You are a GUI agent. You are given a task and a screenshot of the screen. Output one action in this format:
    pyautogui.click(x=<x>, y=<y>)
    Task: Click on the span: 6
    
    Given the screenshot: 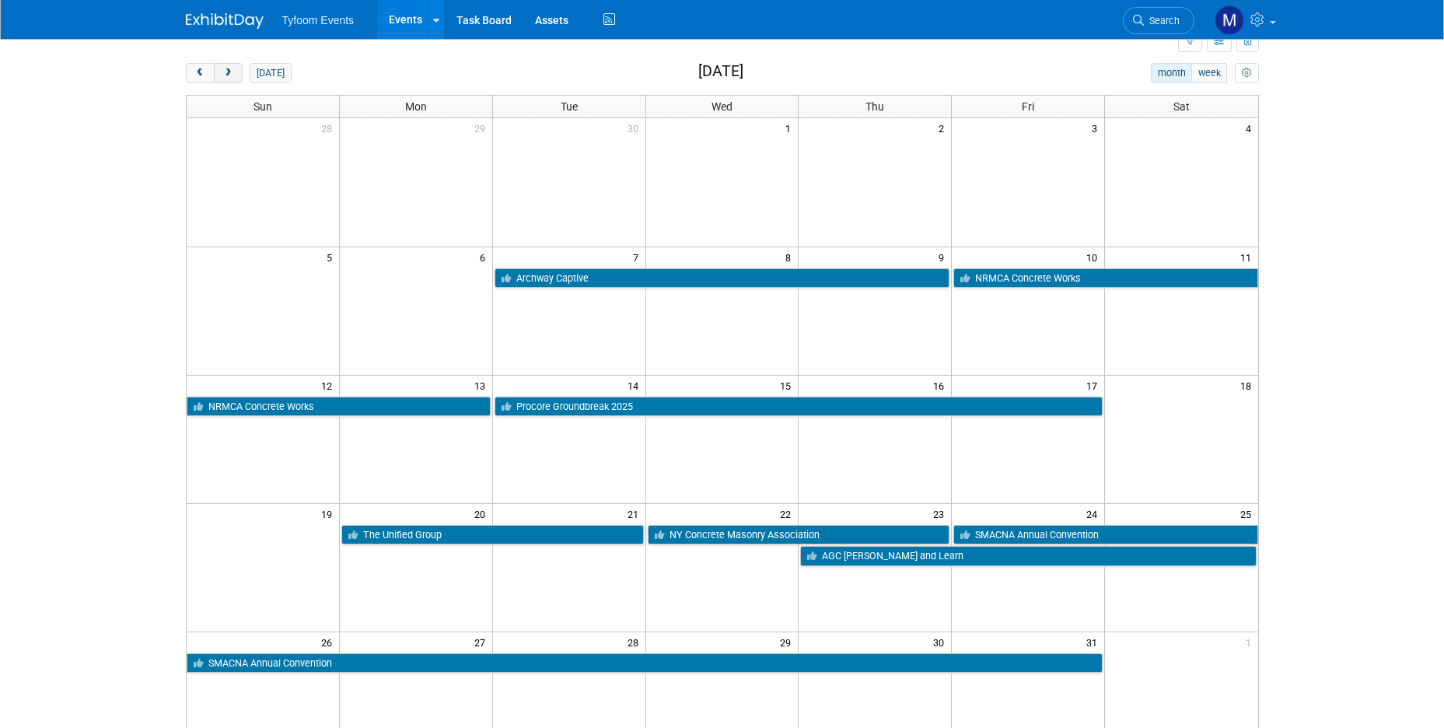 What is the action you would take?
    pyautogui.click(x=485, y=257)
    